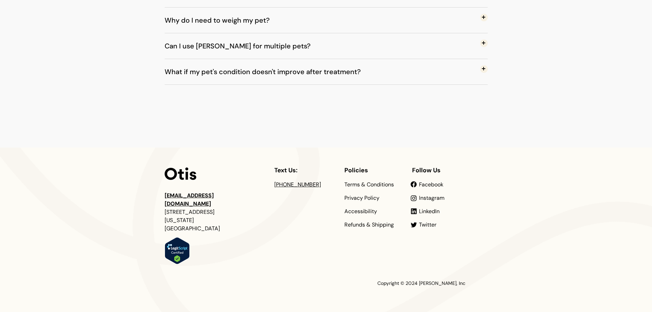 This screenshot has height=312, width=652. Describe the element at coordinates (431, 185) in the screenshot. I see `span: Facebook` at that location.